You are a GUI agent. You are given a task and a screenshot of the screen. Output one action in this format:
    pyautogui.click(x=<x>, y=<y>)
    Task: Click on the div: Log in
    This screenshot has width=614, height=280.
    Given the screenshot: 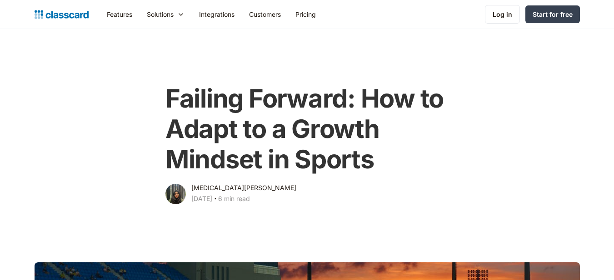 What is the action you would take?
    pyautogui.click(x=502, y=14)
    